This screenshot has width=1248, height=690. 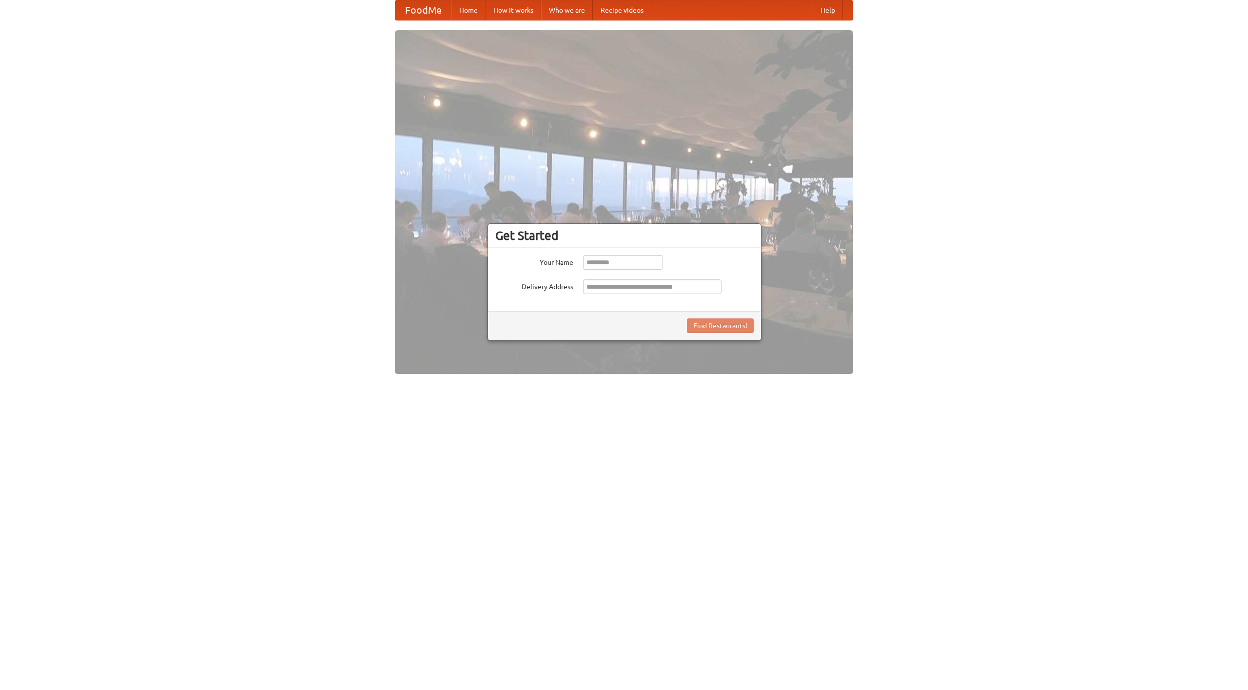 What do you see at coordinates (423, 10) in the screenshot?
I see `a: FoodMe` at bounding box center [423, 10].